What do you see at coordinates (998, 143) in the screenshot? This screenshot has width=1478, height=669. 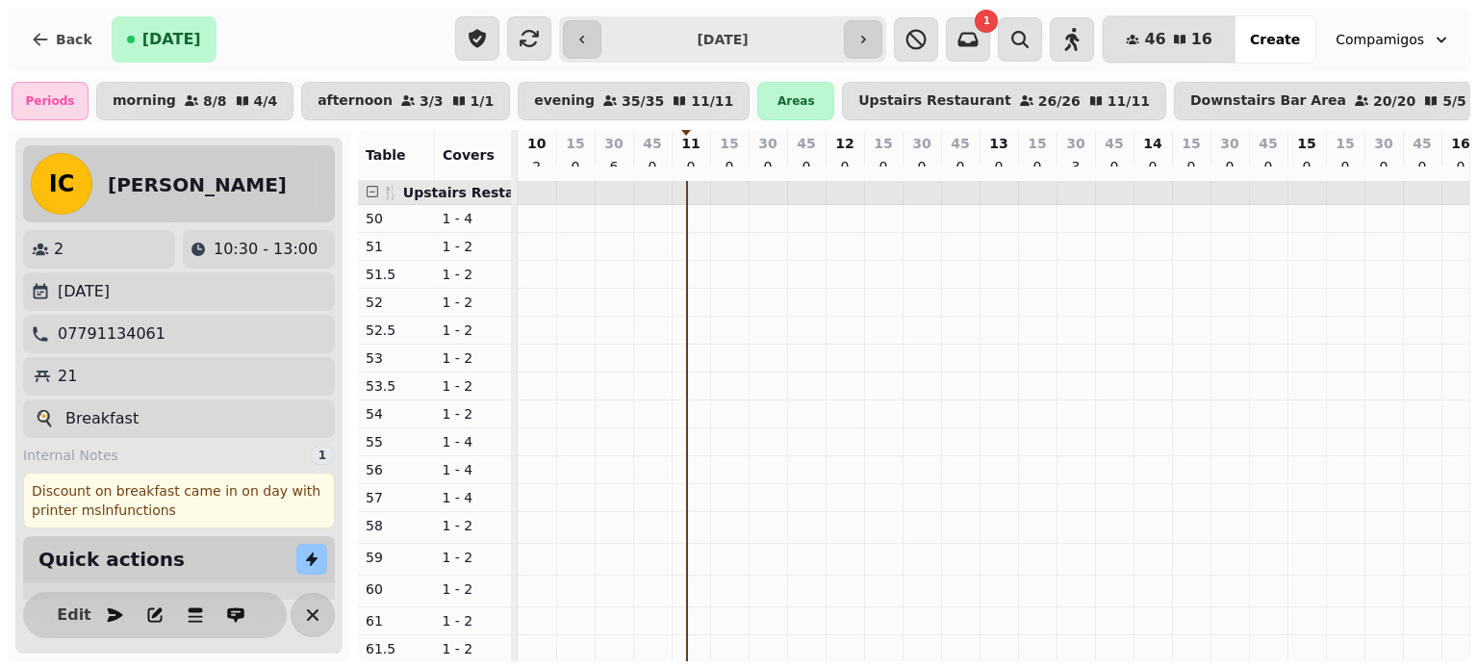 I see `p: 13` at bounding box center [998, 143].